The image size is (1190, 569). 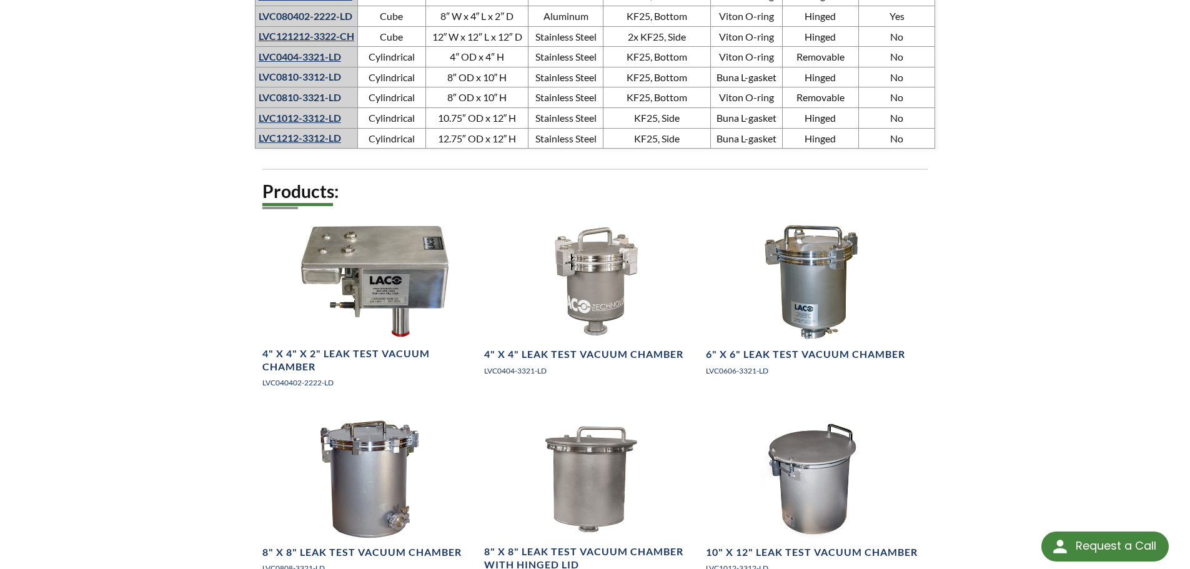 What do you see at coordinates (812, 303) in the screenshot?
I see `a: LVC0606-3321-LD, front view6" X 6" Leak Test Vacuum ChamberLVC0606-3321-LD` at bounding box center [812, 303].